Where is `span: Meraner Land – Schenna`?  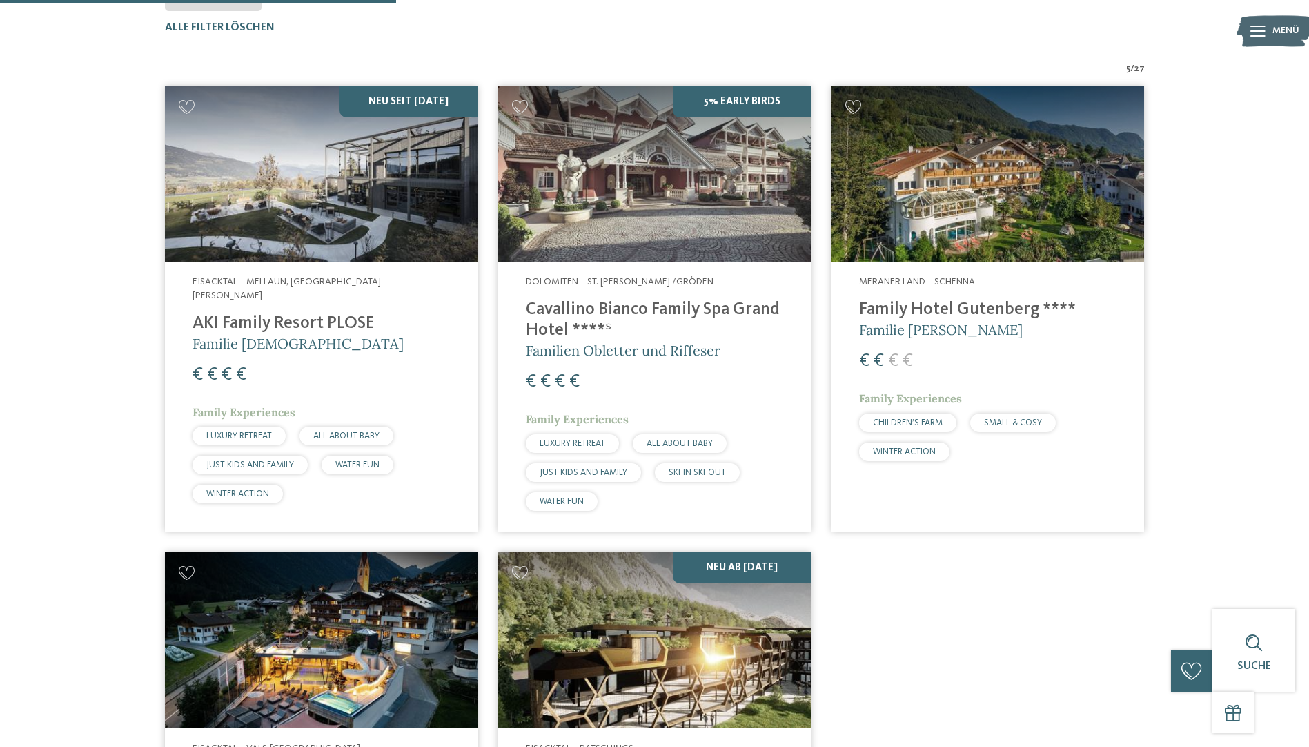
span: Meraner Land – Schenna is located at coordinates (917, 282).